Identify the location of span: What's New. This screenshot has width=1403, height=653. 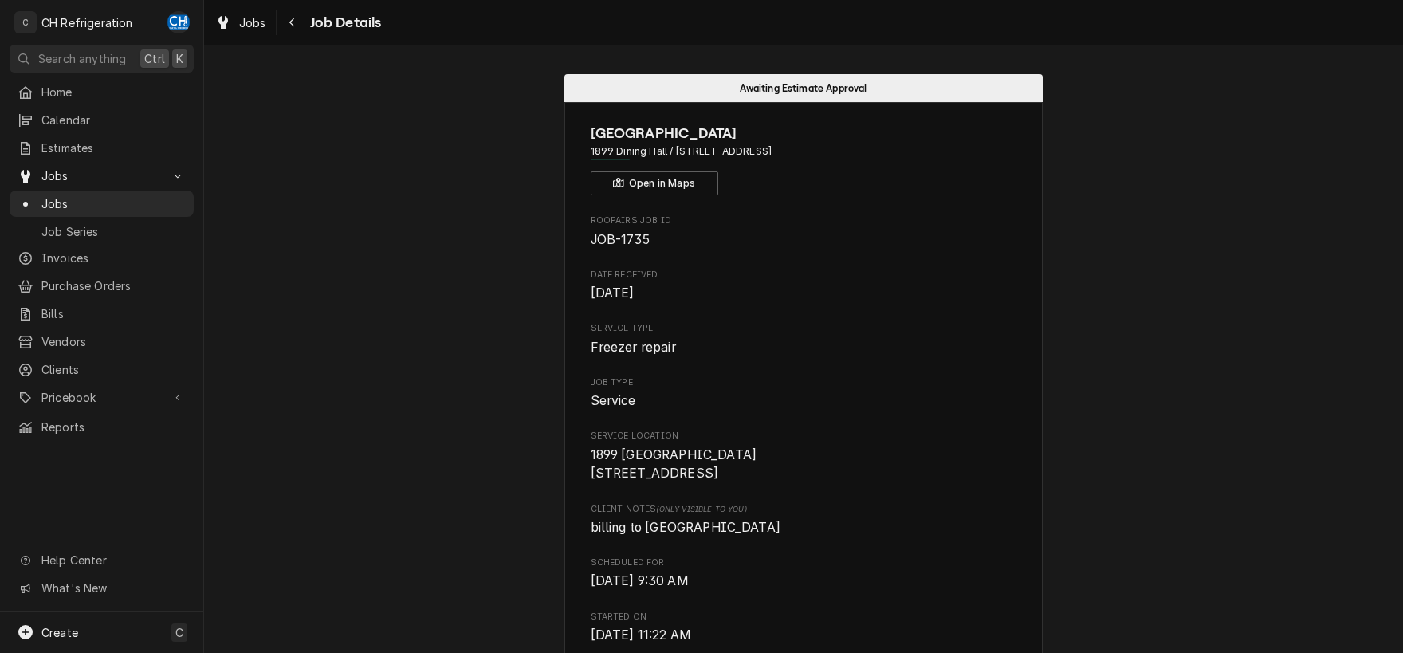
(112, 588).